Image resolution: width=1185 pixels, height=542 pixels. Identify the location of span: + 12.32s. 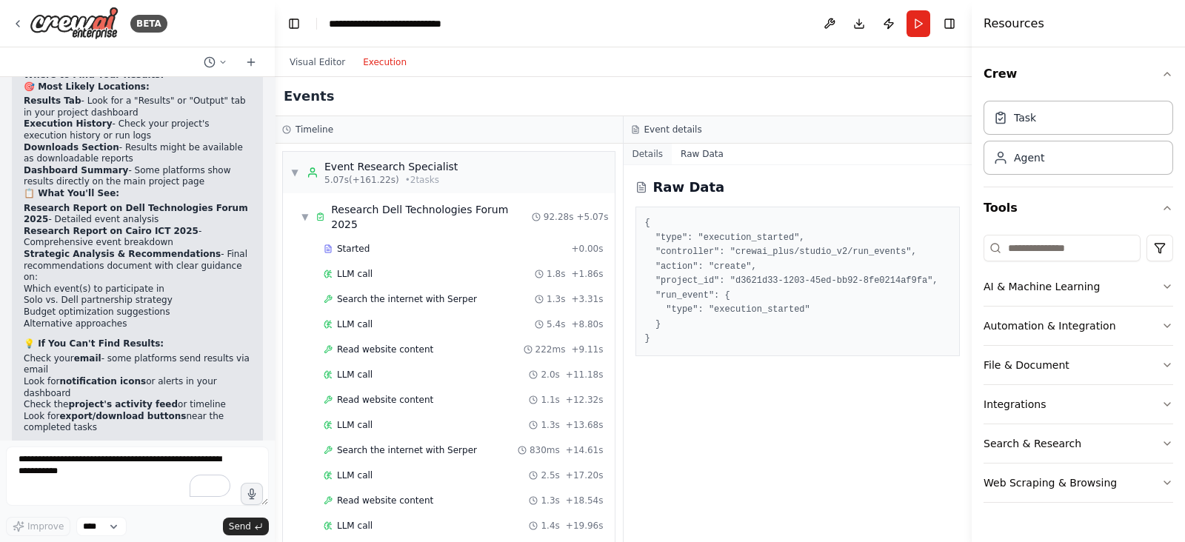
(584, 400).